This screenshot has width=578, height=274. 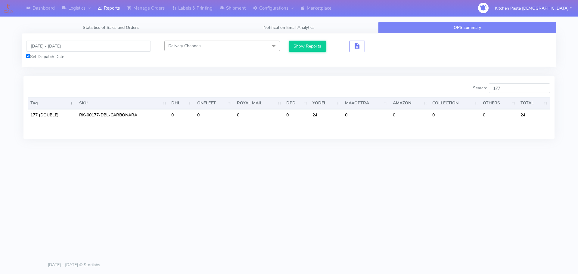 What do you see at coordinates (512, 88) in the screenshot?
I see `label: Search:` at bounding box center [512, 88].